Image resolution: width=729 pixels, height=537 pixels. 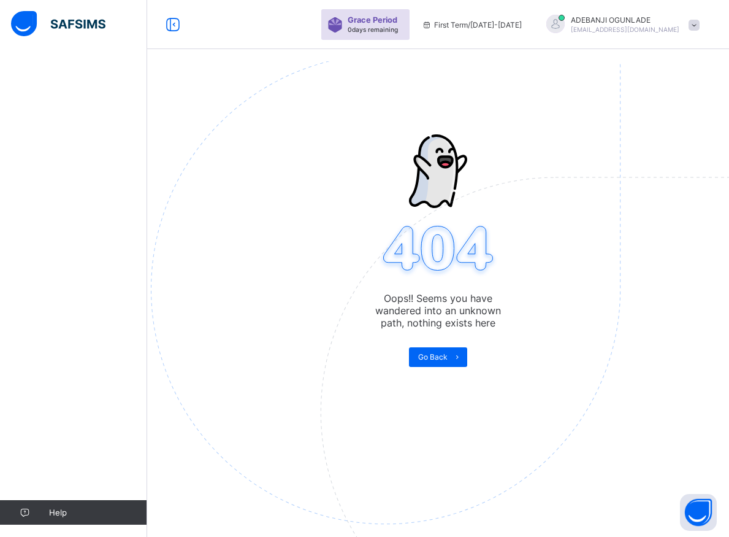 What do you see at coordinates (699, 512) in the screenshot?
I see `button: Open asap` at bounding box center [699, 512].